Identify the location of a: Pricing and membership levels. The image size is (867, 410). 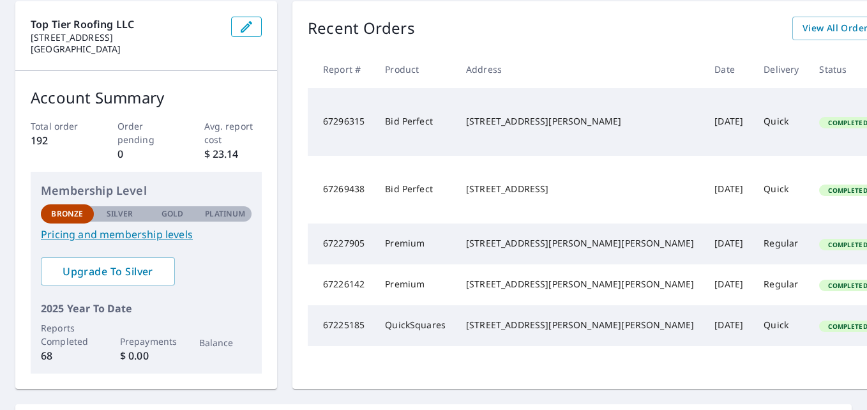
(146, 234).